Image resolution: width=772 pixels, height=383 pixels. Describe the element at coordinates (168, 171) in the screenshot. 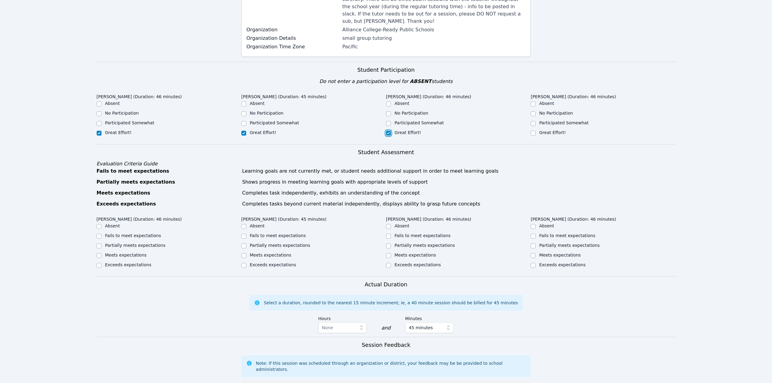

I see `div: Fails to meet expectations` at that location.